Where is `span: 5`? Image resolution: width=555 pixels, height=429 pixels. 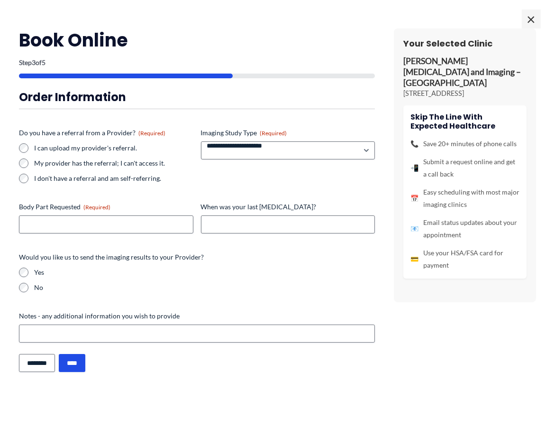 span: 5 is located at coordinates (44, 62).